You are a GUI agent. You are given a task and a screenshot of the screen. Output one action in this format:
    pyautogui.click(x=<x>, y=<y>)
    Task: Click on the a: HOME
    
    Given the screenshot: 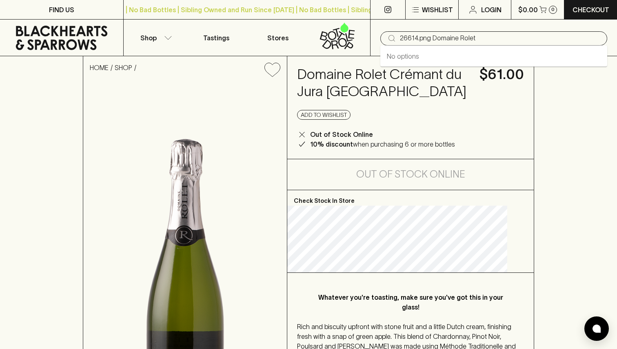 What is the action you would take?
    pyautogui.click(x=99, y=68)
    